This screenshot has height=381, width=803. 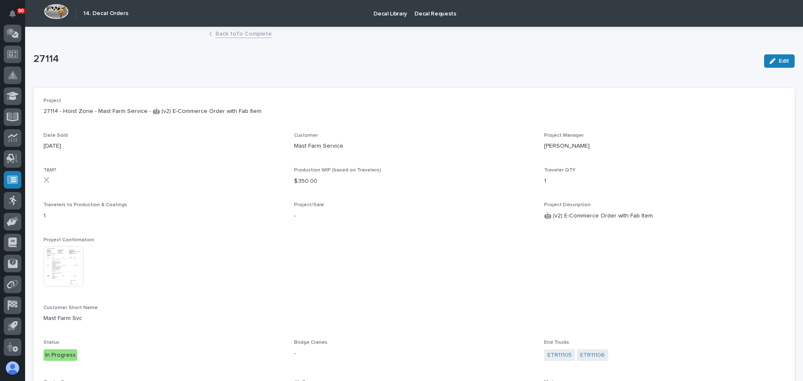 What do you see at coordinates (414, 111) in the screenshot?
I see `p: 27114 - Hoist Zone - Mast Farm Service - 🤖 (v2) E-Commerce Order with Fab Item` at bounding box center [414, 111].